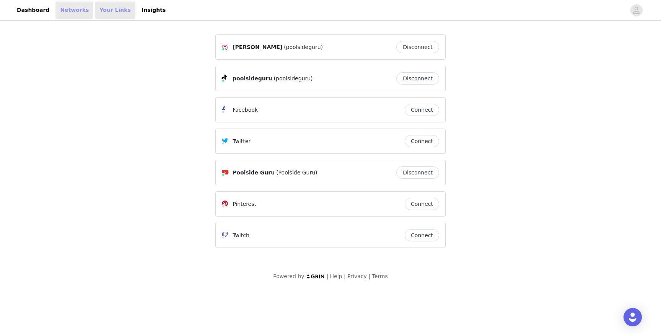 Image resolution: width=661 pixels, height=334 pixels. I want to click on img: logo, so click(315, 276).